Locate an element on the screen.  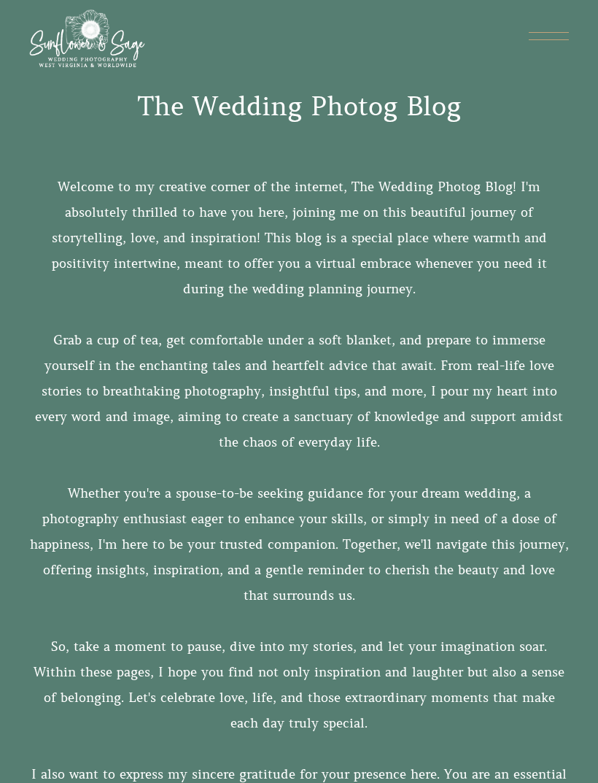
p: Welcome to my creative corner of the internet, The Wedding Photog Blog! I'm absolutely thrilled t... is located at coordinates (299, 238).